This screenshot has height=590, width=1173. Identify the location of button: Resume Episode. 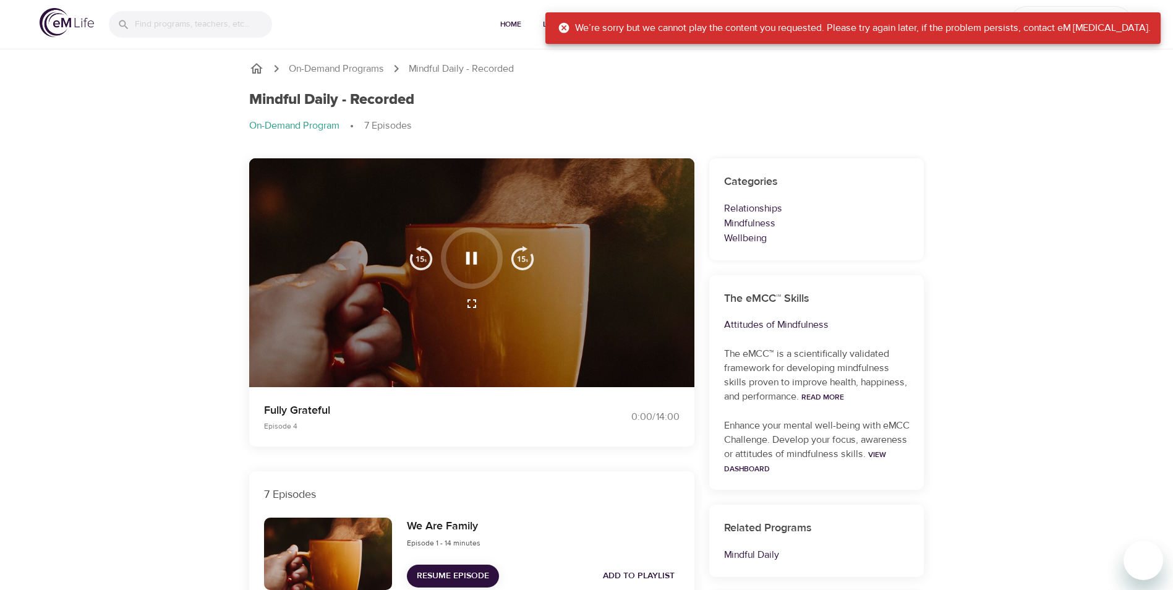
(453, 576).